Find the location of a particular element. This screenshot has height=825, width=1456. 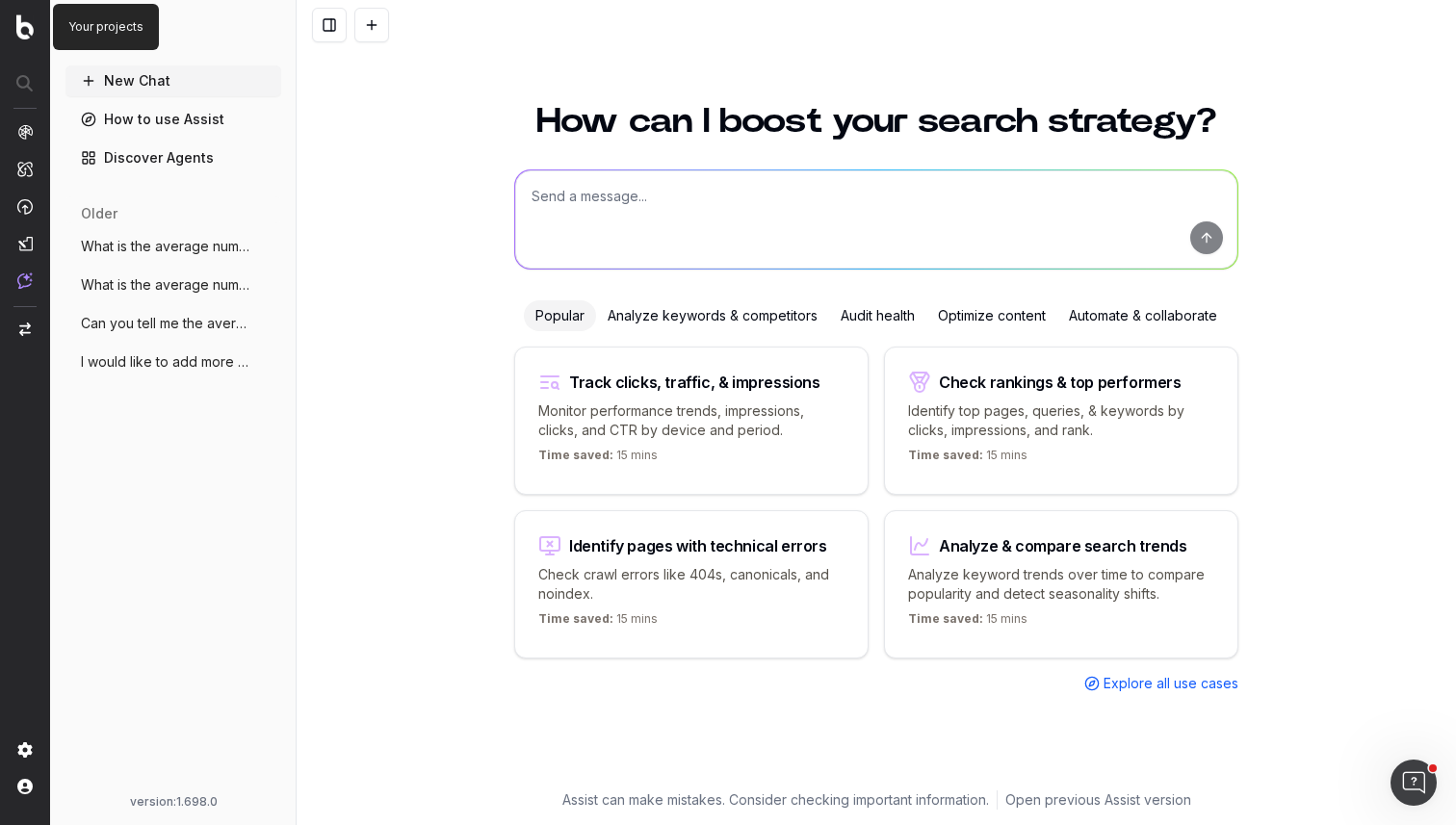

img: Intelligence is located at coordinates (25, 168).